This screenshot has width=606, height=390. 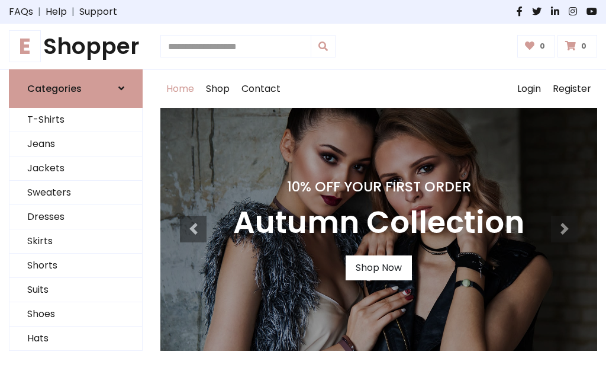 What do you see at coordinates (76, 46) in the screenshot?
I see `a: EShopper` at bounding box center [76, 46].